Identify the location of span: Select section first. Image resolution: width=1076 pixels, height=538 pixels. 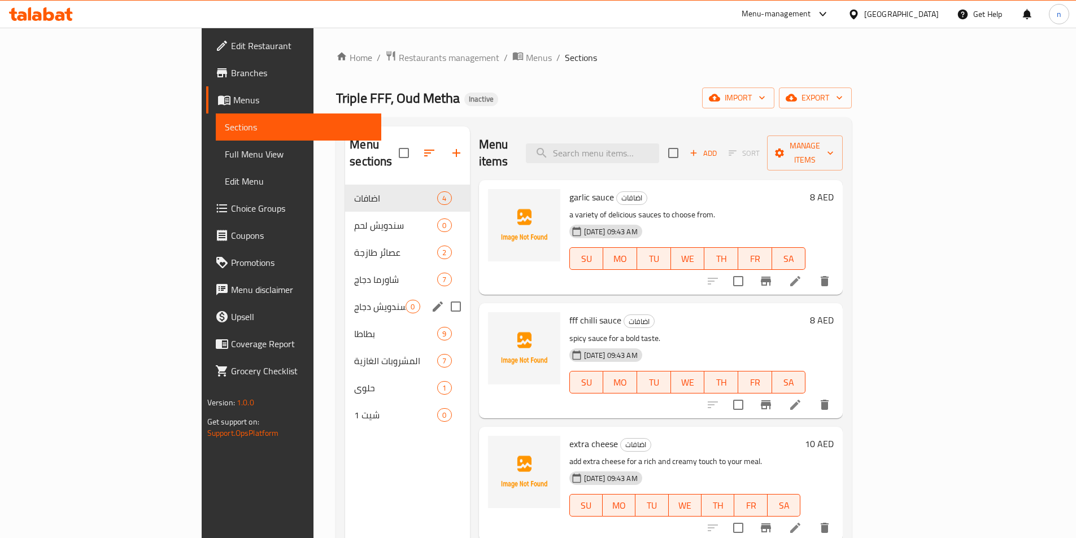
(744, 153).